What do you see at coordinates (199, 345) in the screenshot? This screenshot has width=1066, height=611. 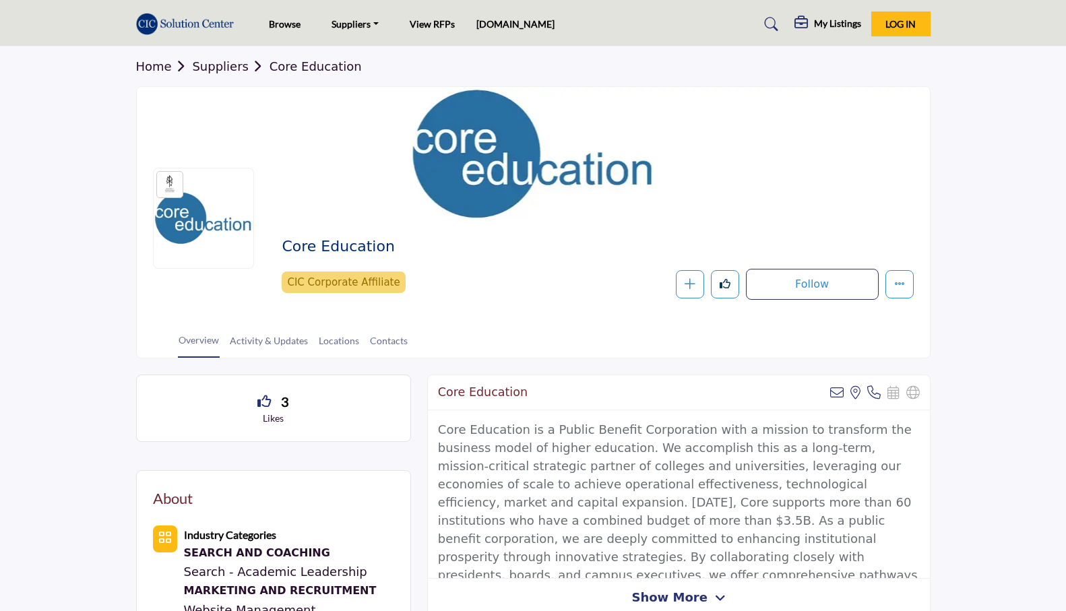 I see `a: Overview` at bounding box center [199, 345].